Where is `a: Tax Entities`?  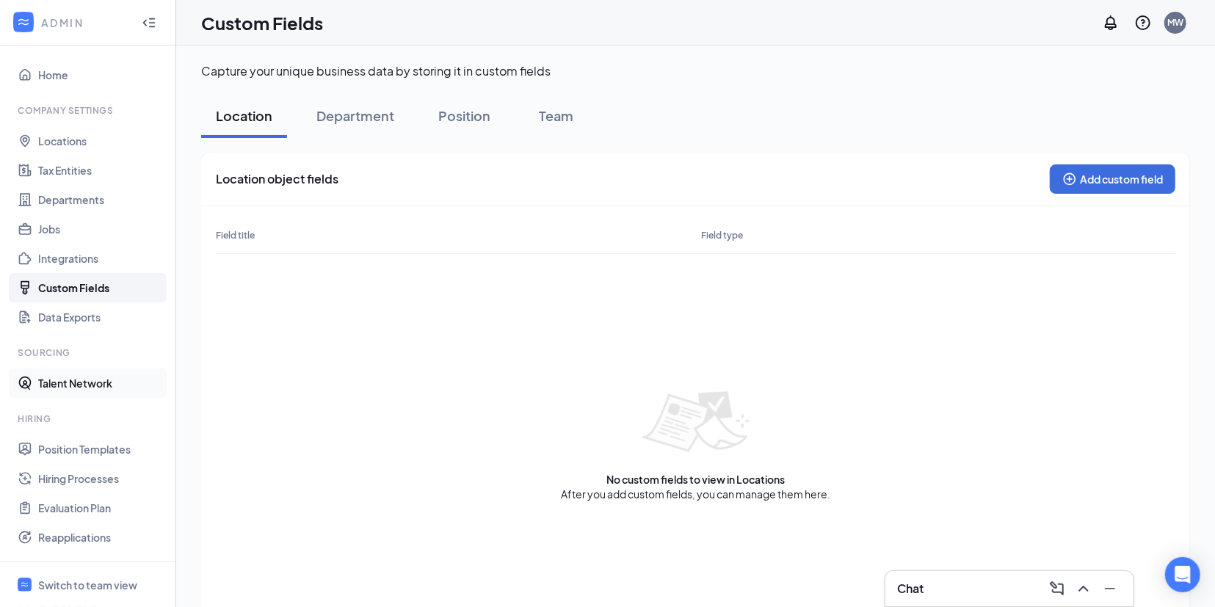 a: Tax Entities is located at coordinates (101, 170).